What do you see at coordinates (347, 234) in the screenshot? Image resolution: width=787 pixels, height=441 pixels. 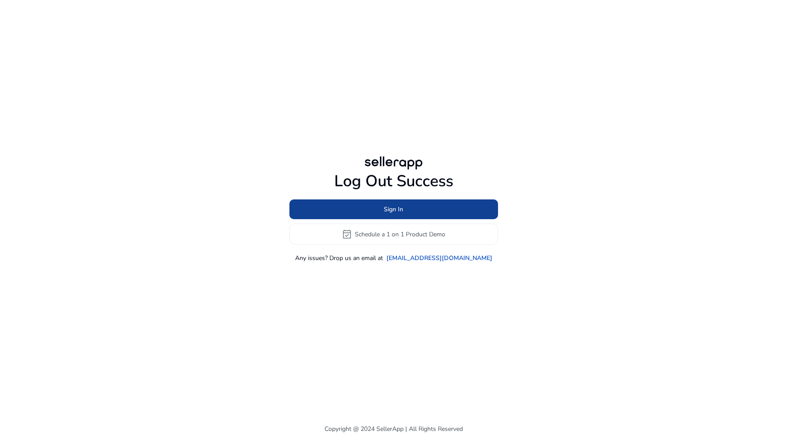 I see `span: event_available` at bounding box center [347, 234].